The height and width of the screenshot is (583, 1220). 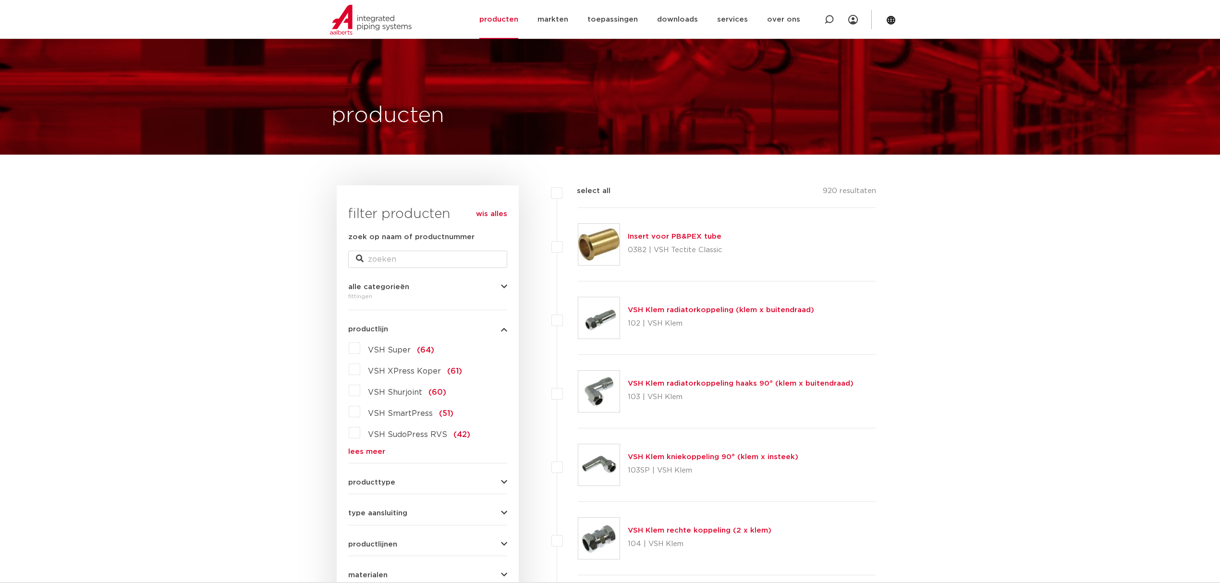 I want to click on span: materialen, so click(x=368, y=575).